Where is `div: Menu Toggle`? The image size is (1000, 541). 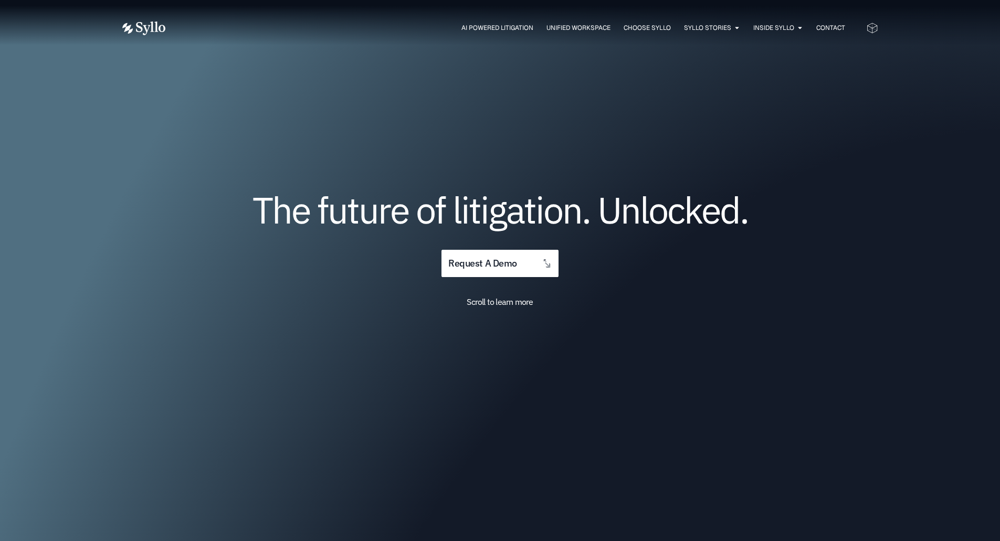
div: Menu Toggle is located at coordinates (515, 28).